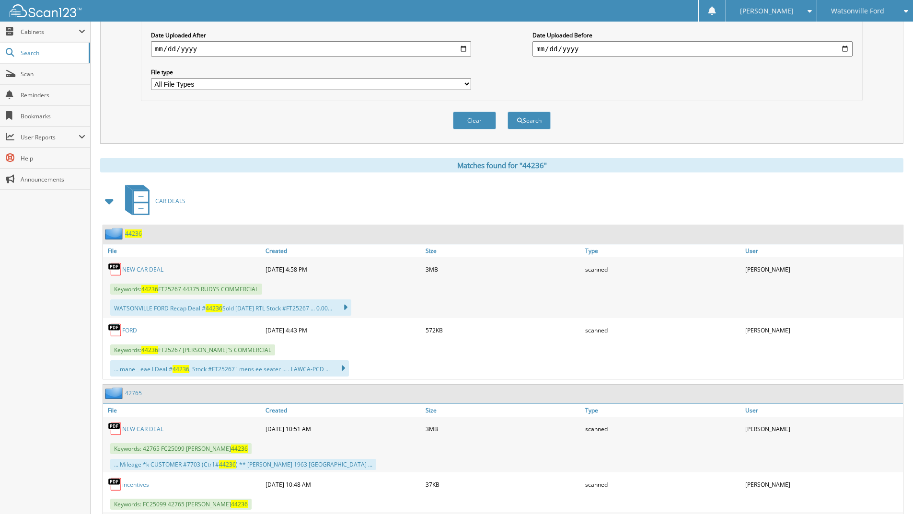 The width and height of the screenshot is (913, 514). I want to click on div: 37KB, so click(503, 484).